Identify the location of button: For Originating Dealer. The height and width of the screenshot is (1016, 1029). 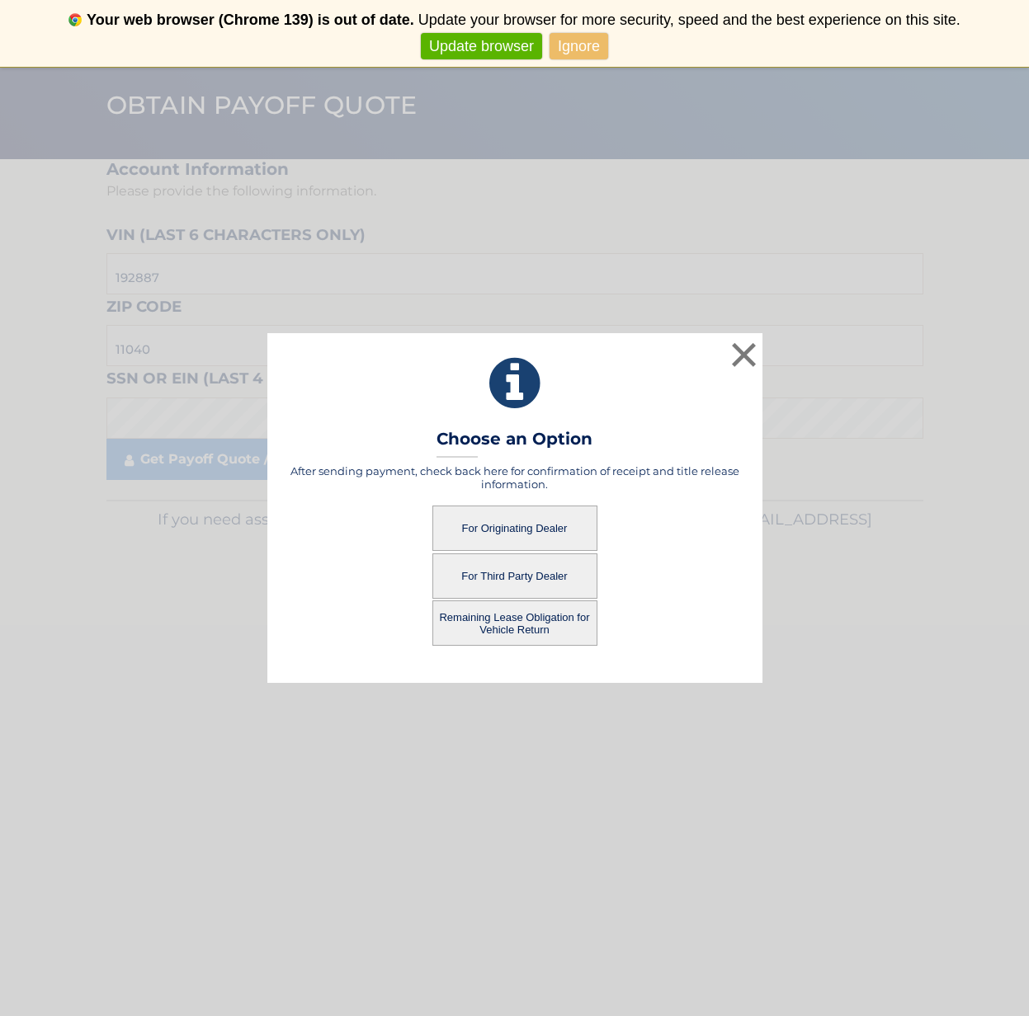
(515, 528).